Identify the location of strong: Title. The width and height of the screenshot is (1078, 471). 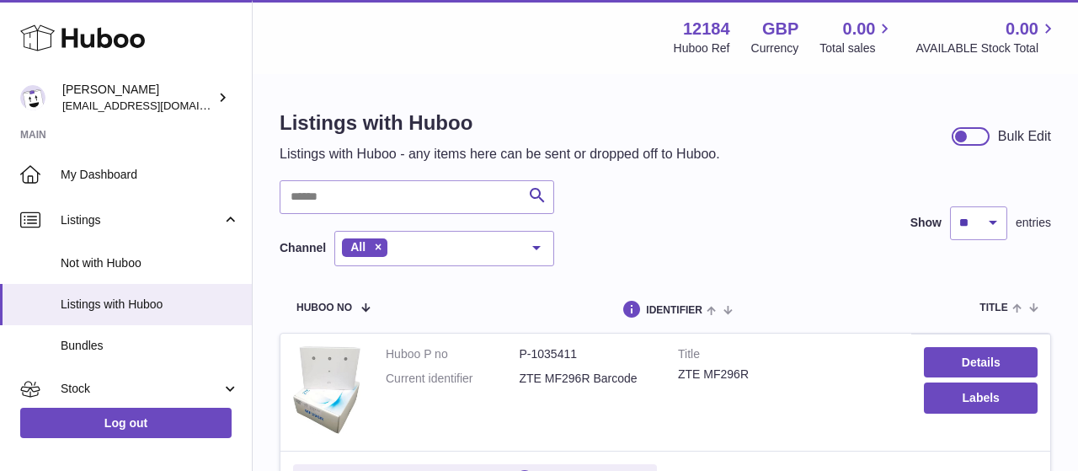
(788, 356).